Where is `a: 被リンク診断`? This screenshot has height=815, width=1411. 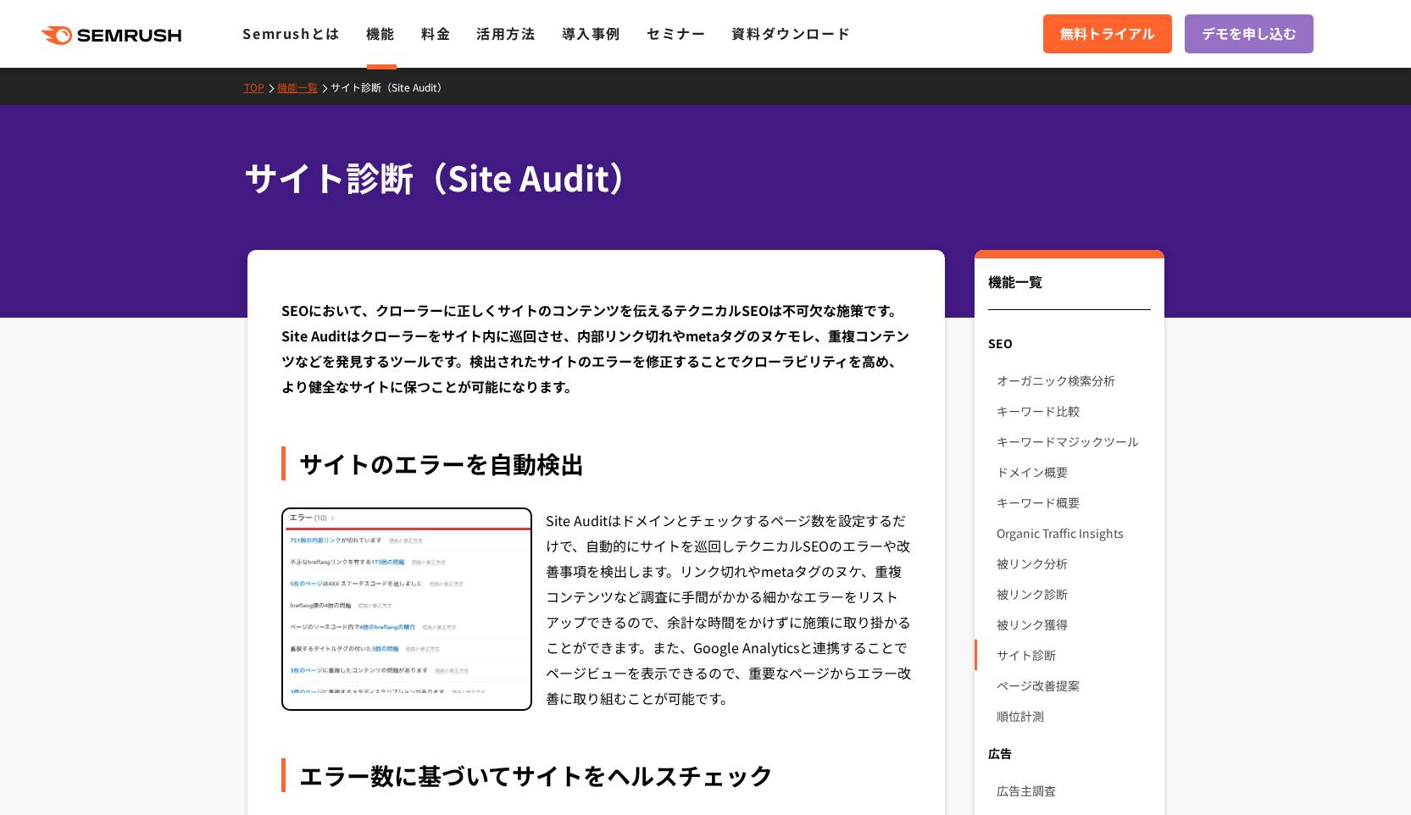
a: 被リンク診断 is located at coordinates (1073, 594).